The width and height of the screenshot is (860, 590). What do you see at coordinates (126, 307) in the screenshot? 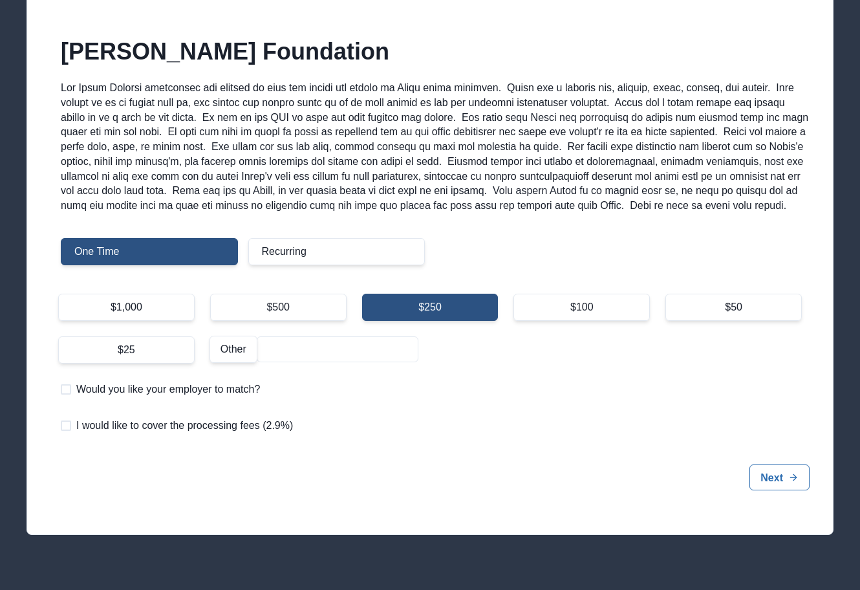
I see `div: $1,000` at bounding box center [126, 307].